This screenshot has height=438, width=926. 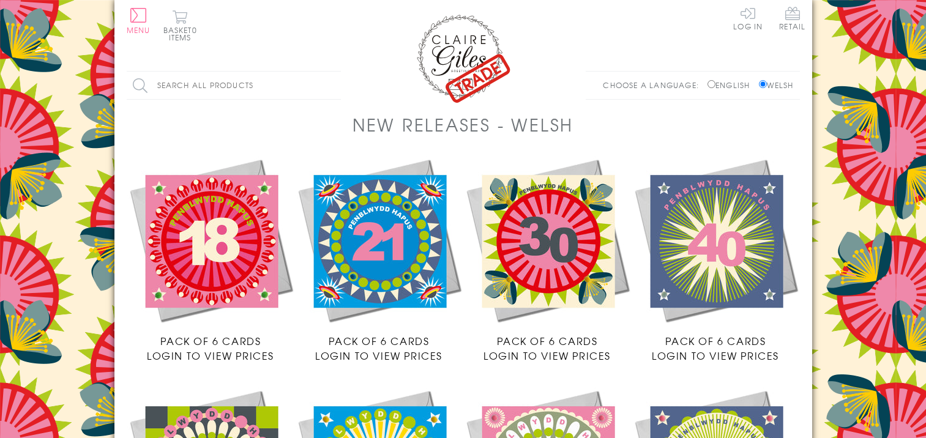 What do you see at coordinates (234, 85) in the screenshot?
I see `input: Search all products` at bounding box center [234, 85].